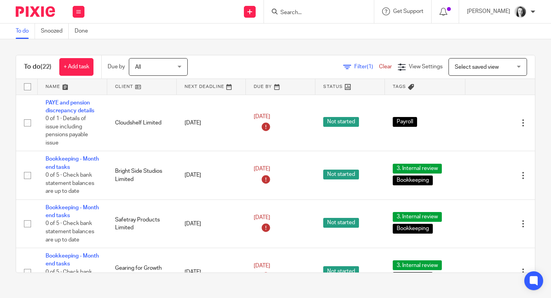  I want to click on span: 0 of 1 · Details of issue including pensions payable issue, so click(67, 131).